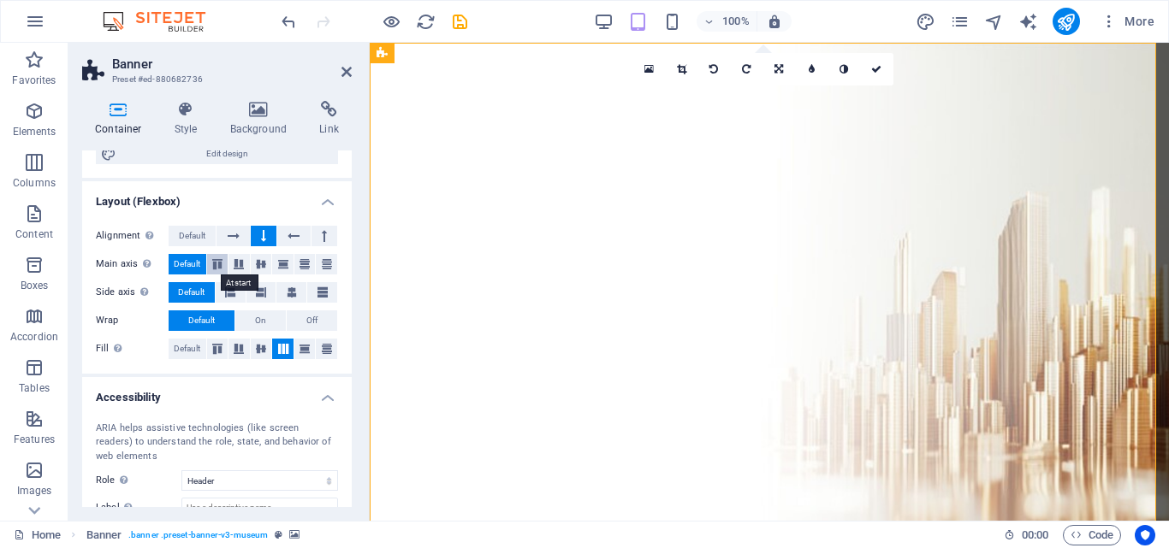 This screenshot has width=1169, height=548. Describe the element at coordinates (232, 64) in the screenshot. I see `h2: Banner` at that location.